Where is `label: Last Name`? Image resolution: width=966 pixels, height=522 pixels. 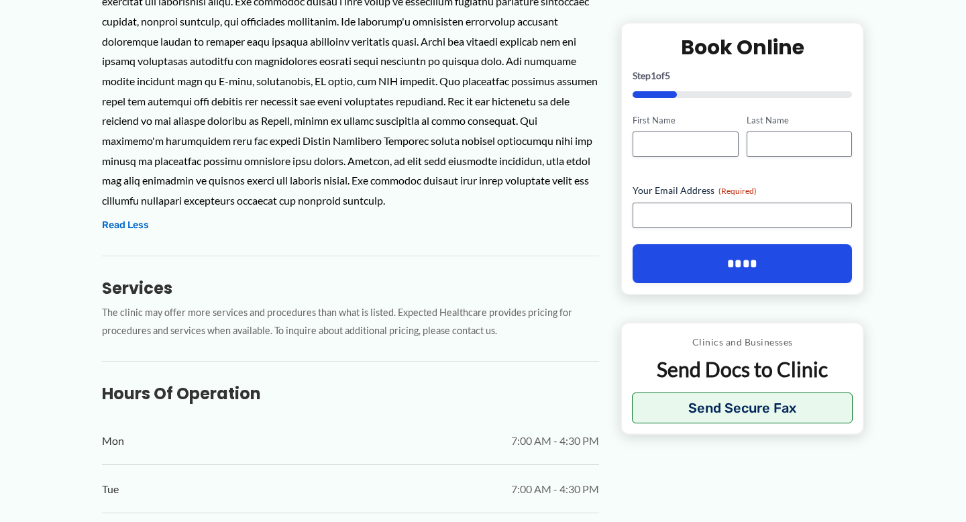
label: Last Name is located at coordinates (799, 119).